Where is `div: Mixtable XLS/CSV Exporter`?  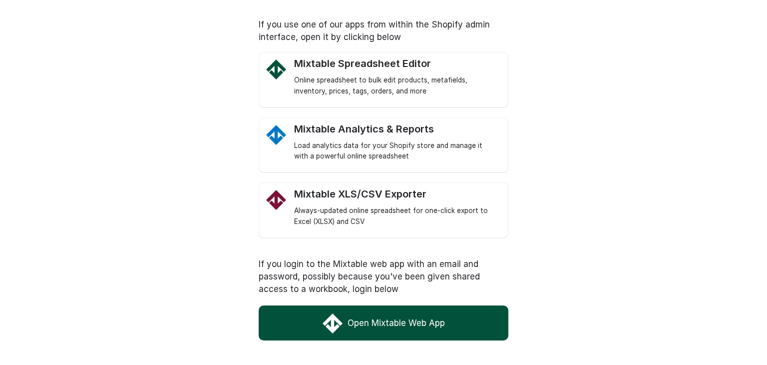
div: Mixtable XLS/CSV Exporter is located at coordinates (396, 194).